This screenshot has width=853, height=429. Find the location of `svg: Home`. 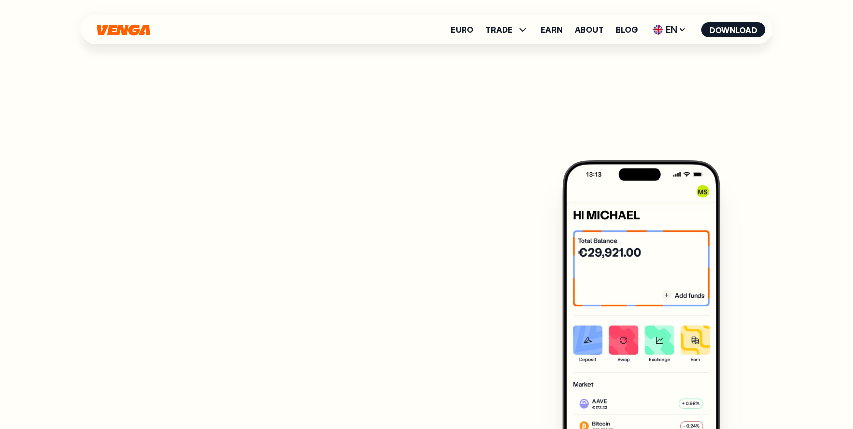

svg: Home is located at coordinates (123, 30).